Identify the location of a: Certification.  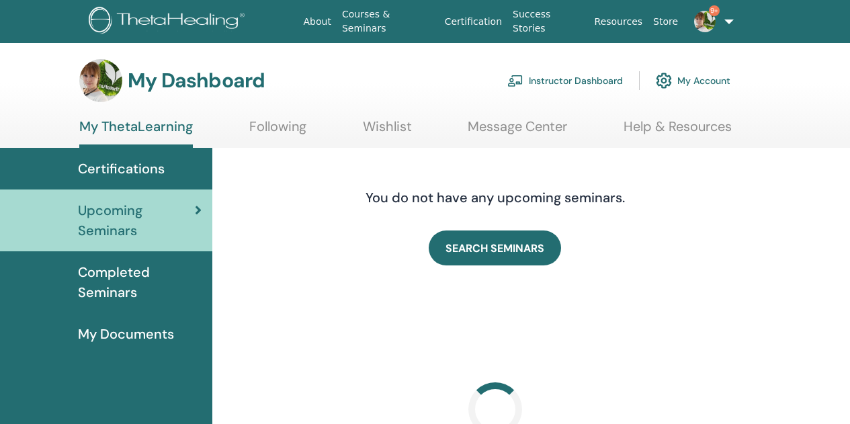
(473, 21).